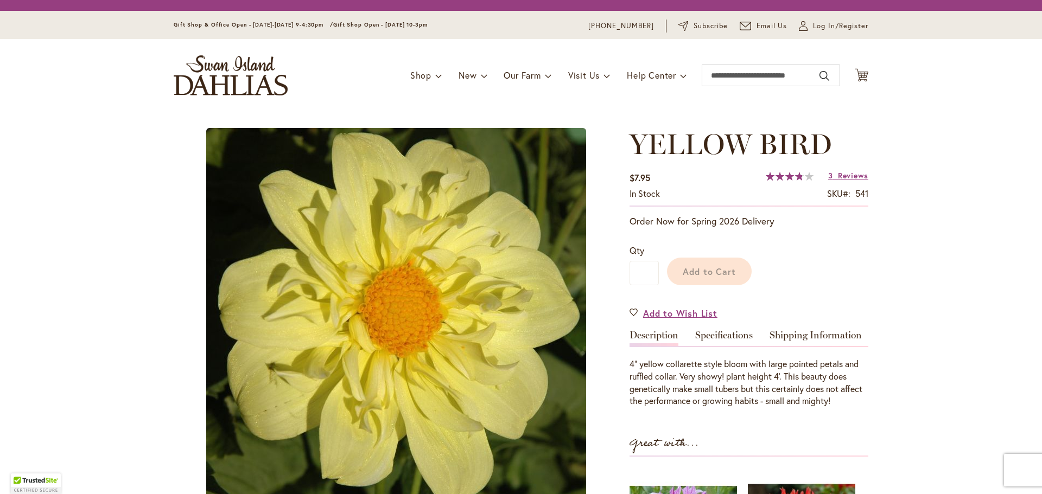 The width and height of the screenshot is (1042, 494). Describe the element at coordinates (724, 338) in the screenshot. I see `a: Specifications` at that location.